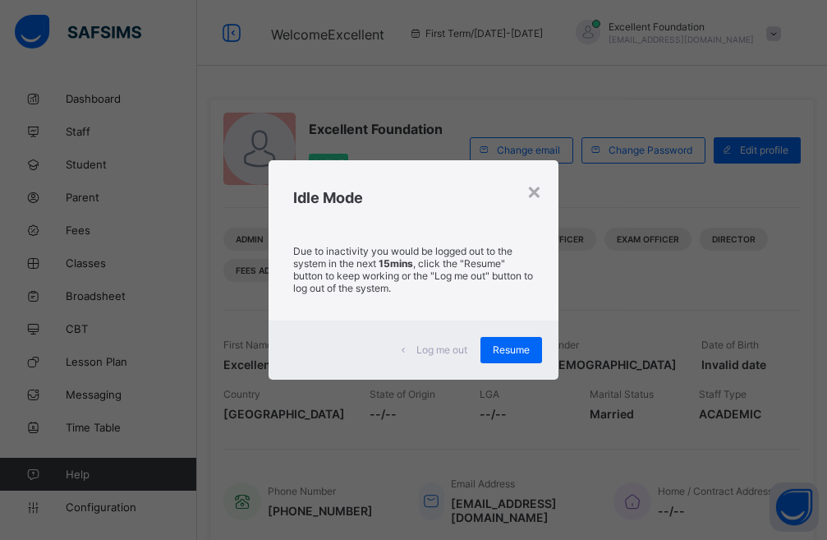 The height and width of the screenshot is (540, 827). Describe the element at coordinates (413, 269) in the screenshot. I see `p: Due to inactivity you would be logged out to the system in the next , click the "Resume" button t...` at that location.